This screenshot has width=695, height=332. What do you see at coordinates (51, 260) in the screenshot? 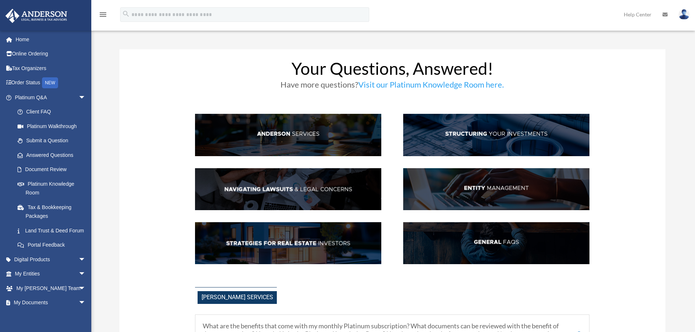
I see `a: Digital Productsarrow_drop_down` at bounding box center [51, 260].